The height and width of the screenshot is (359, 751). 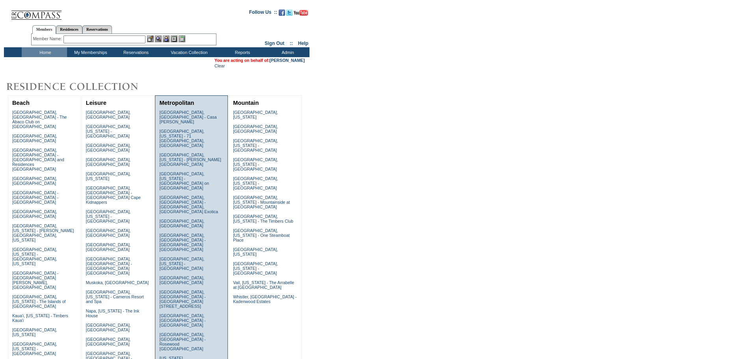 What do you see at coordinates (21, 103) in the screenshot?
I see `a: Beach` at bounding box center [21, 103].